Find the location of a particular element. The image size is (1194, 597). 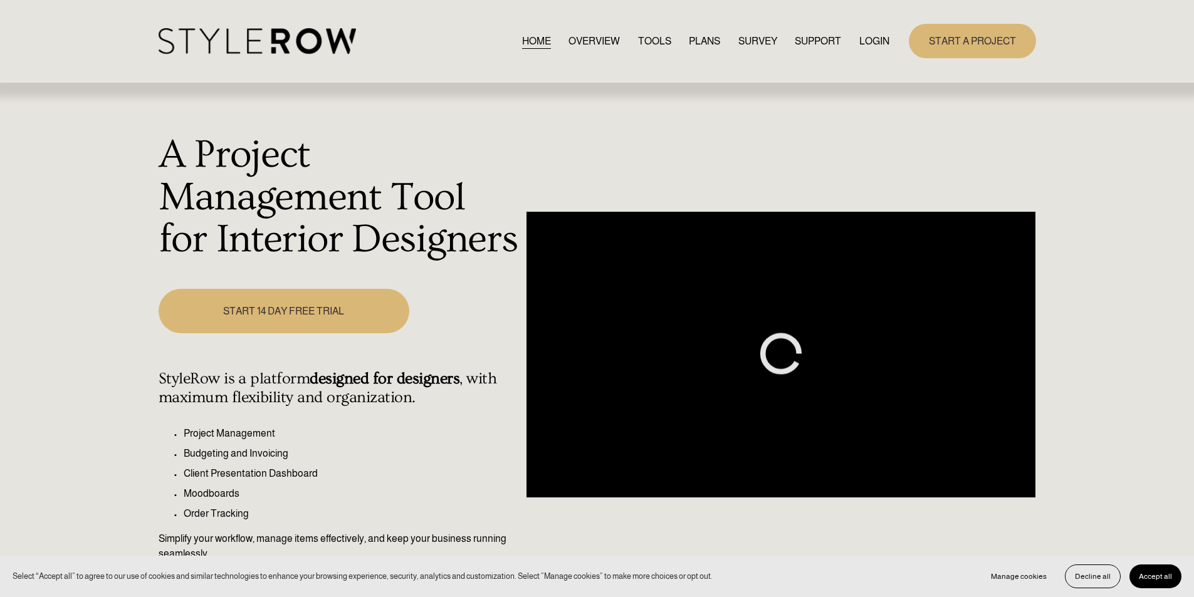

button: Manage cookies is located at coordinates (1019, 577).